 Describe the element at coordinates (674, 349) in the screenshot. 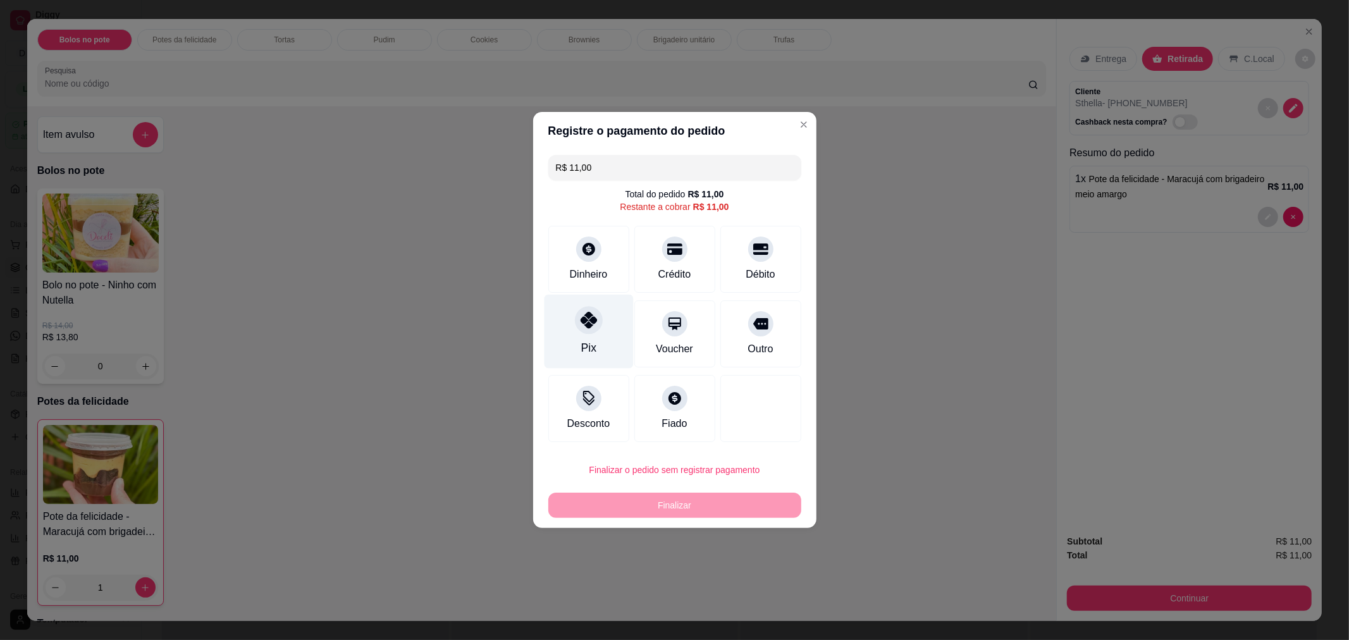

I see `div: Voucher` at that location.